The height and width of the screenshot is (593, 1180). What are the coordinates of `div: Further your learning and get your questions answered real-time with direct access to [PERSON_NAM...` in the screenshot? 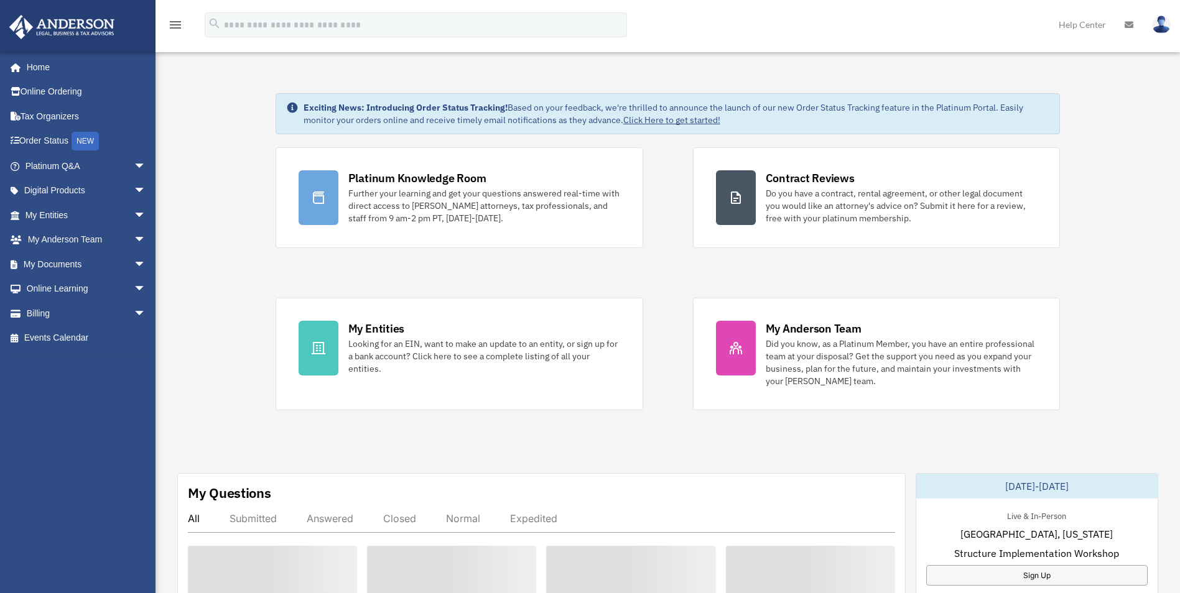 It's located at (484, 206).